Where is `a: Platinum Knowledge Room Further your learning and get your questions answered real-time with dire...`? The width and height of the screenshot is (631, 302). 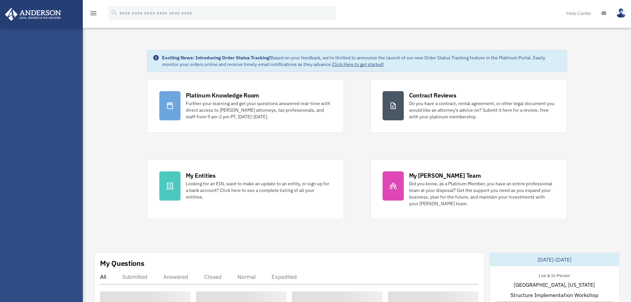
a: Platinum Knowledge Room Further your learning and get your questions answered real-time with dire... is located at coordinates (245, 106).